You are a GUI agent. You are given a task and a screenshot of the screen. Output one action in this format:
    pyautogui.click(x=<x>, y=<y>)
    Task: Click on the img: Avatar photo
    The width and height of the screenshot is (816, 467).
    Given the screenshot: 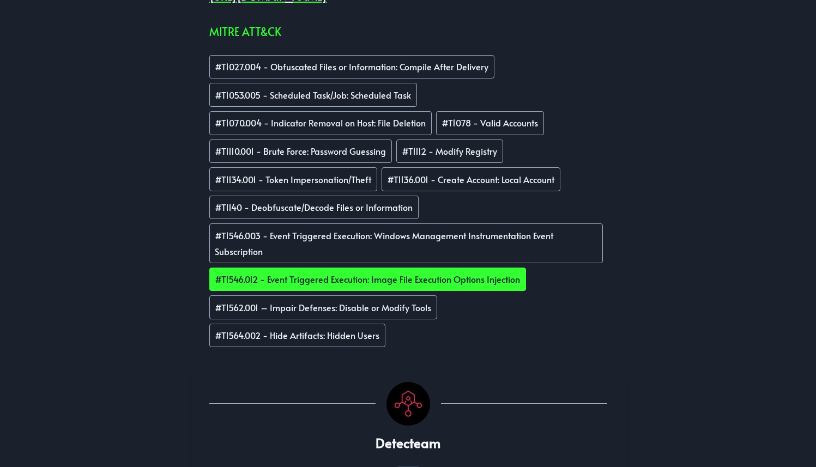 What is the action you would take?
    pyautogui.click(x=408, y=404)
    